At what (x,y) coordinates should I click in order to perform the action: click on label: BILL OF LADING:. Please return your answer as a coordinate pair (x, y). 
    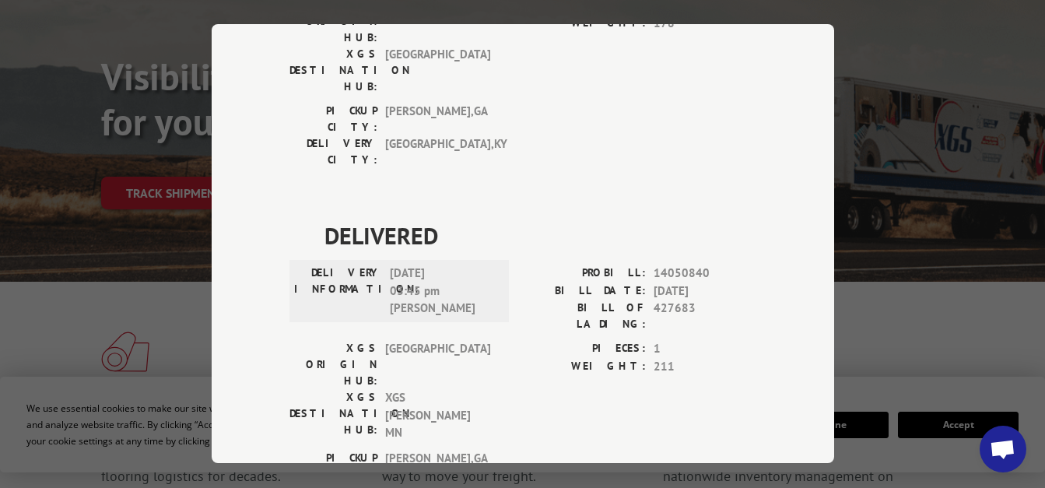
    Looking at the image, I should click on (584, 316).